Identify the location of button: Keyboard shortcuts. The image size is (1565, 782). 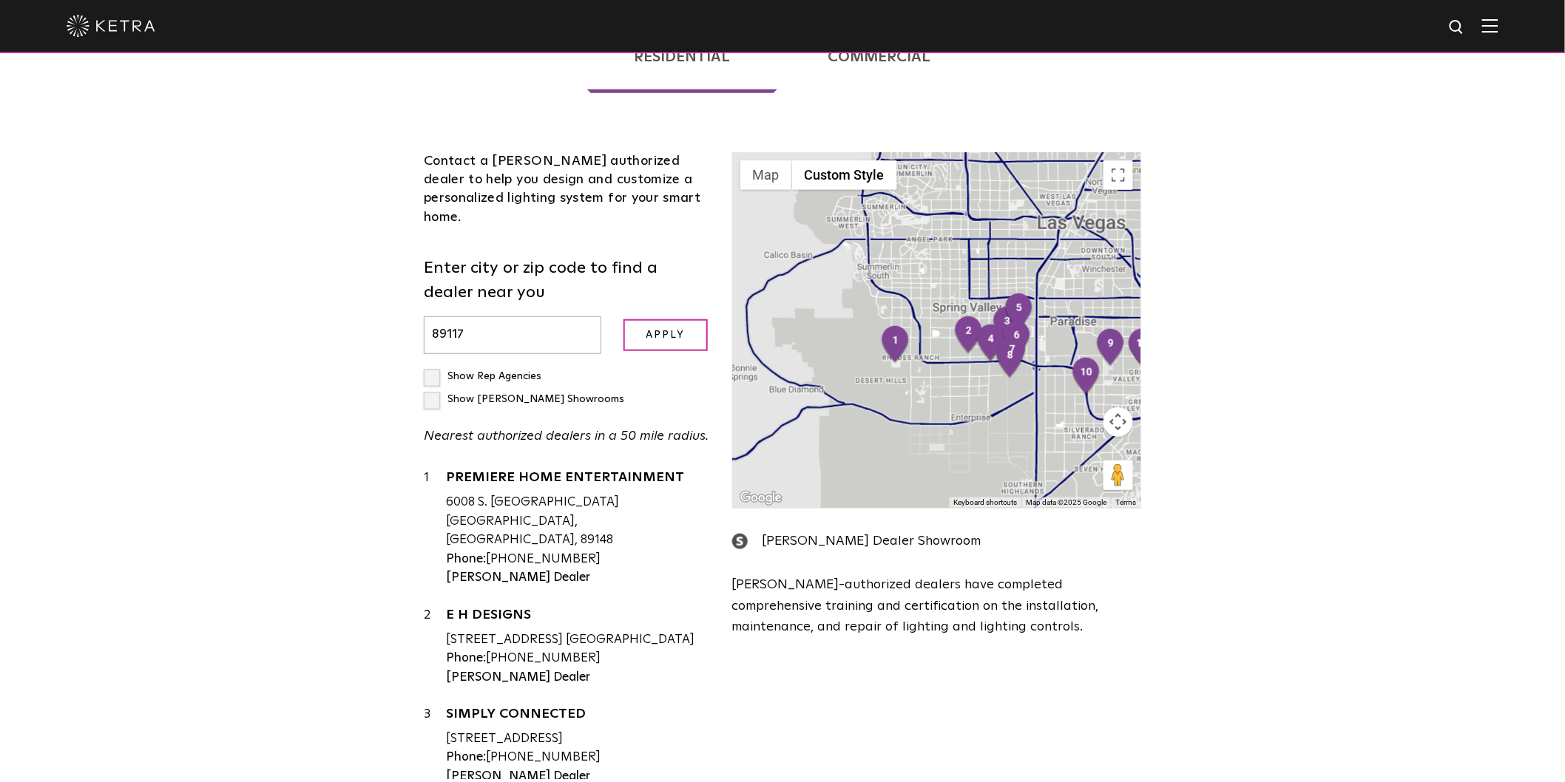
(985, 503).